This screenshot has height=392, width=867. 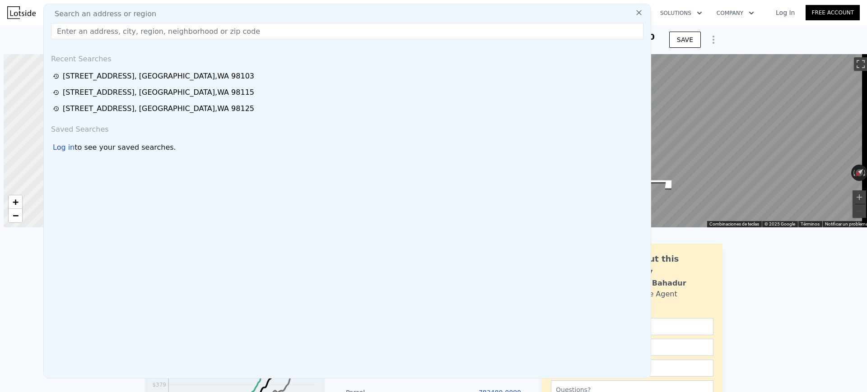 I want to click on button: Reducir, so click(x=859, y=211).